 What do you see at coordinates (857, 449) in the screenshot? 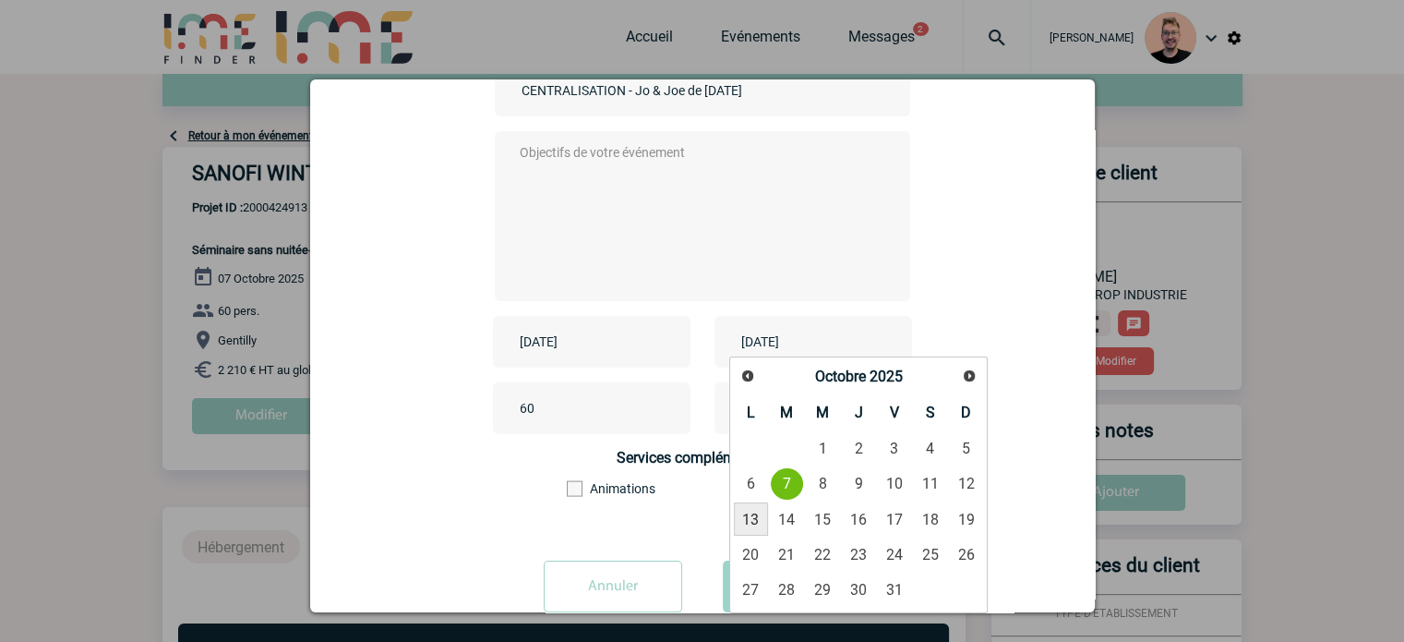
I see `a: 2` at bounding box center [857, 449].